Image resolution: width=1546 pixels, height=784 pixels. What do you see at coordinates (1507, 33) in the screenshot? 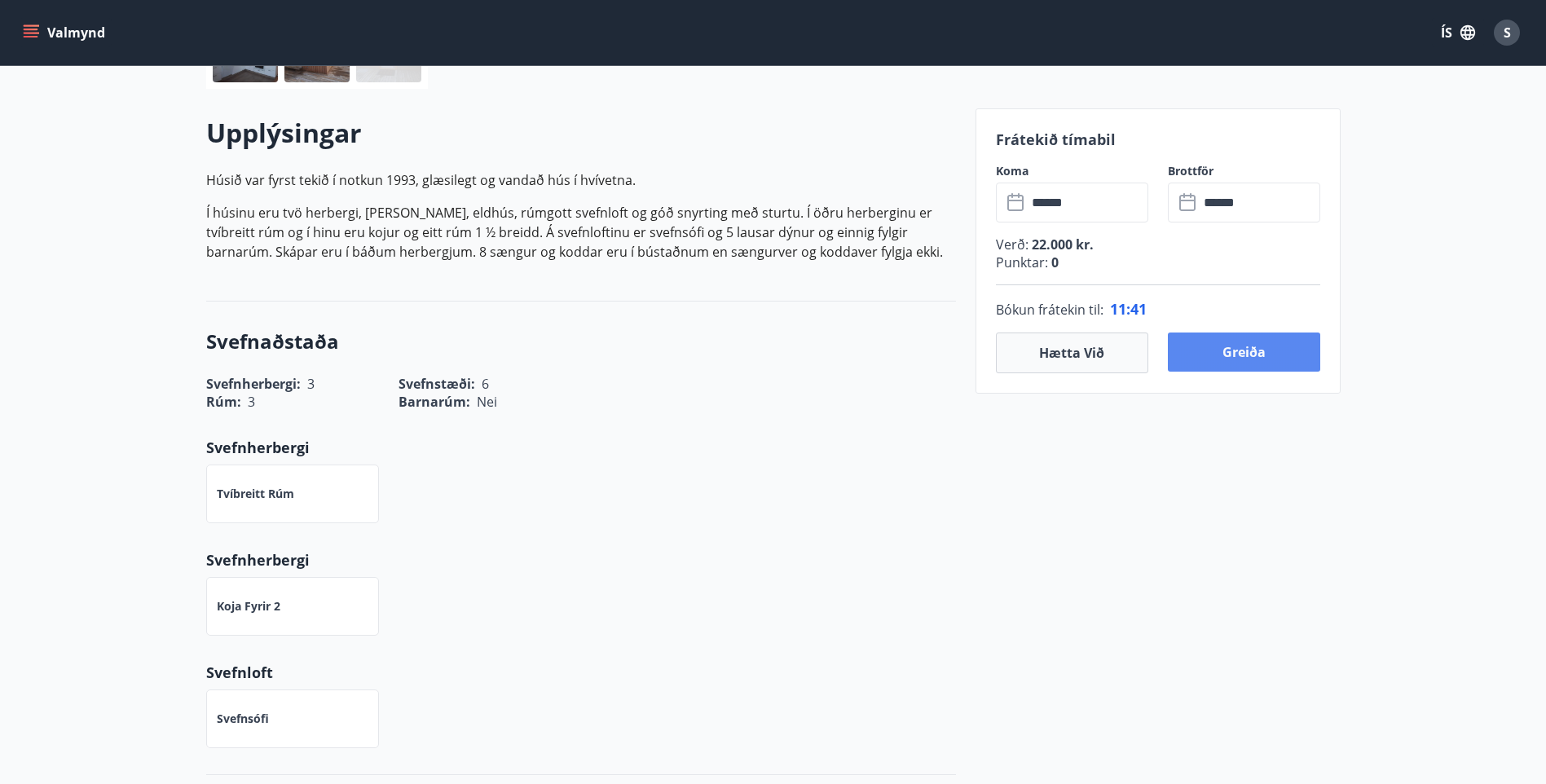
I see `span: S` at bounding box center [1507, 33].